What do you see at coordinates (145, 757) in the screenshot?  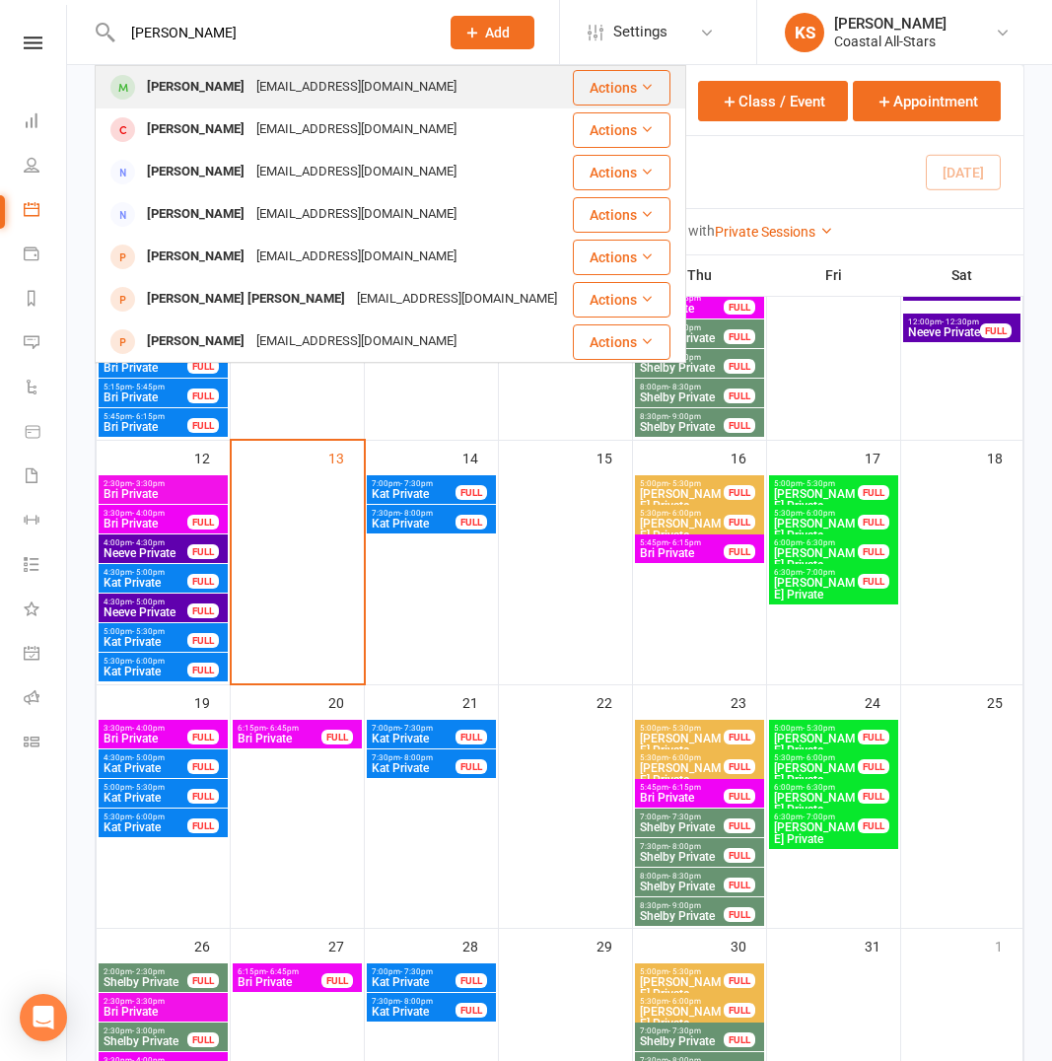 I see `span: 4:30pm` at bounding box center [145, 757].